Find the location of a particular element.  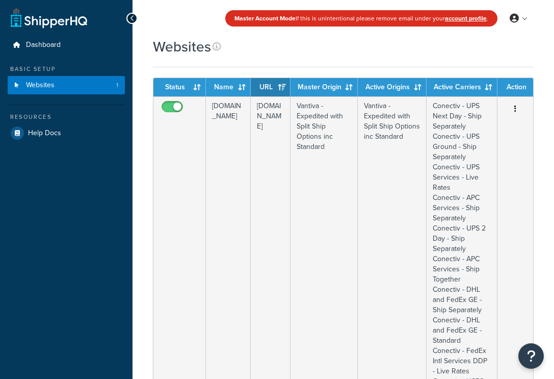

th: Status: activate to sort column ascending is located at coordinates (179, 87).